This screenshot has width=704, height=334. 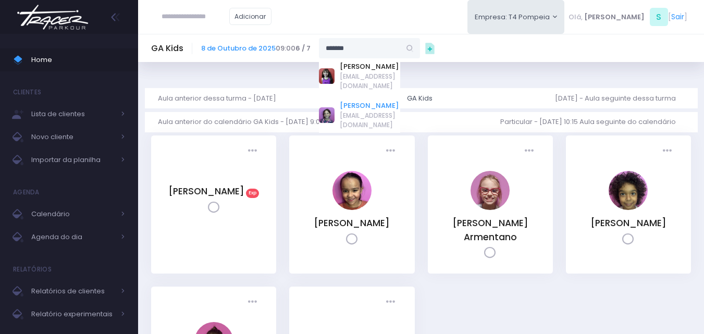 I want to click on div: GA Kids, so click(x=419, y=98).